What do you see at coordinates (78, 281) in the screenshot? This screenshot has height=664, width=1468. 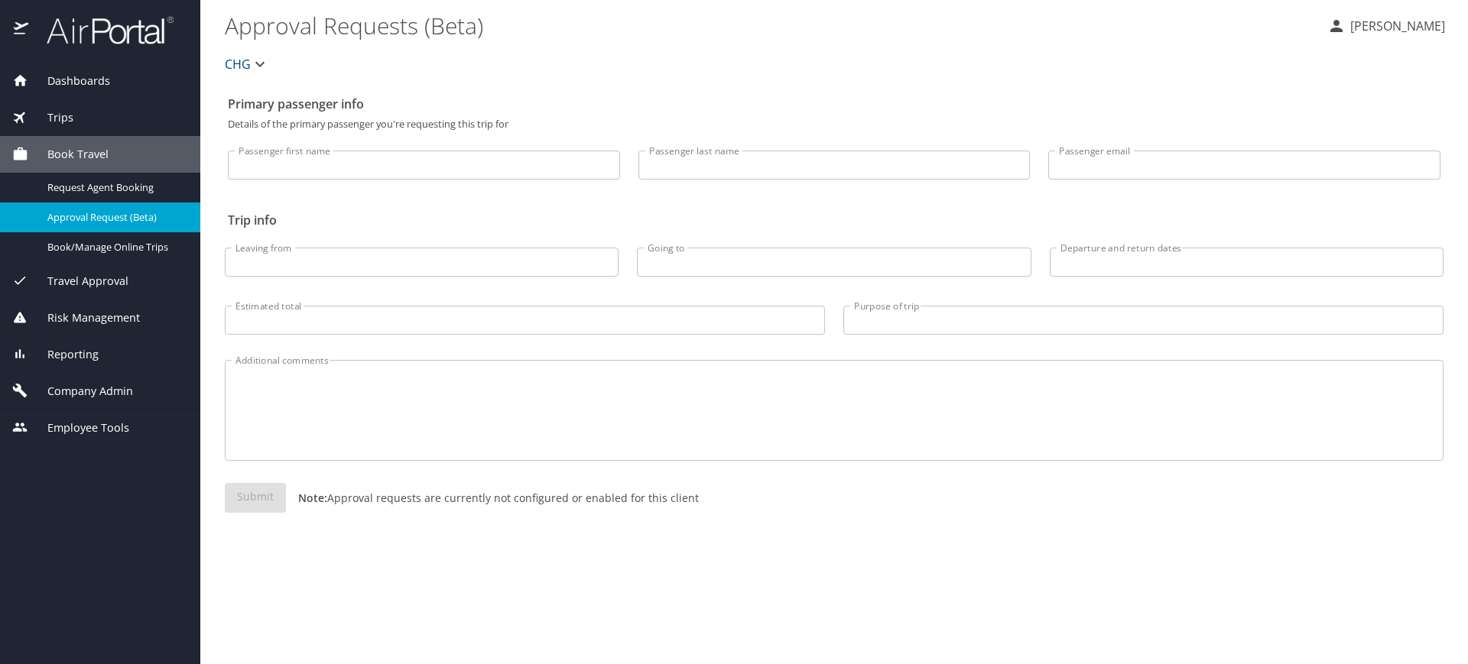 I see `span: Travel Approval` at bounding box center [78, 281].